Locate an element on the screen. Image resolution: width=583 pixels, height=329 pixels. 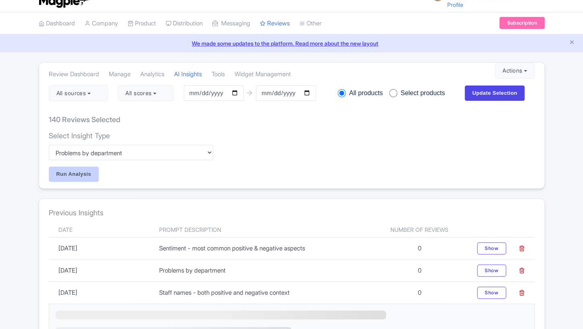
a: Distribution is located at coordinates (184, 23).